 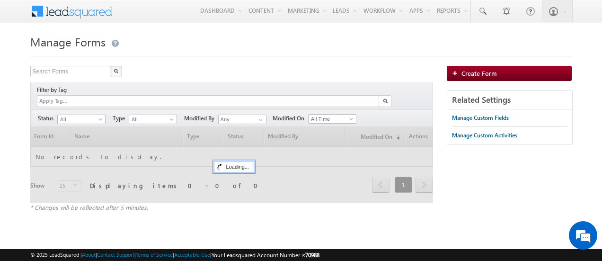 What do you see at coordinates (266, 255) in the screenshot?
I see `span: Your Leadsquared Account Number is` at bounding box center [266, 255].